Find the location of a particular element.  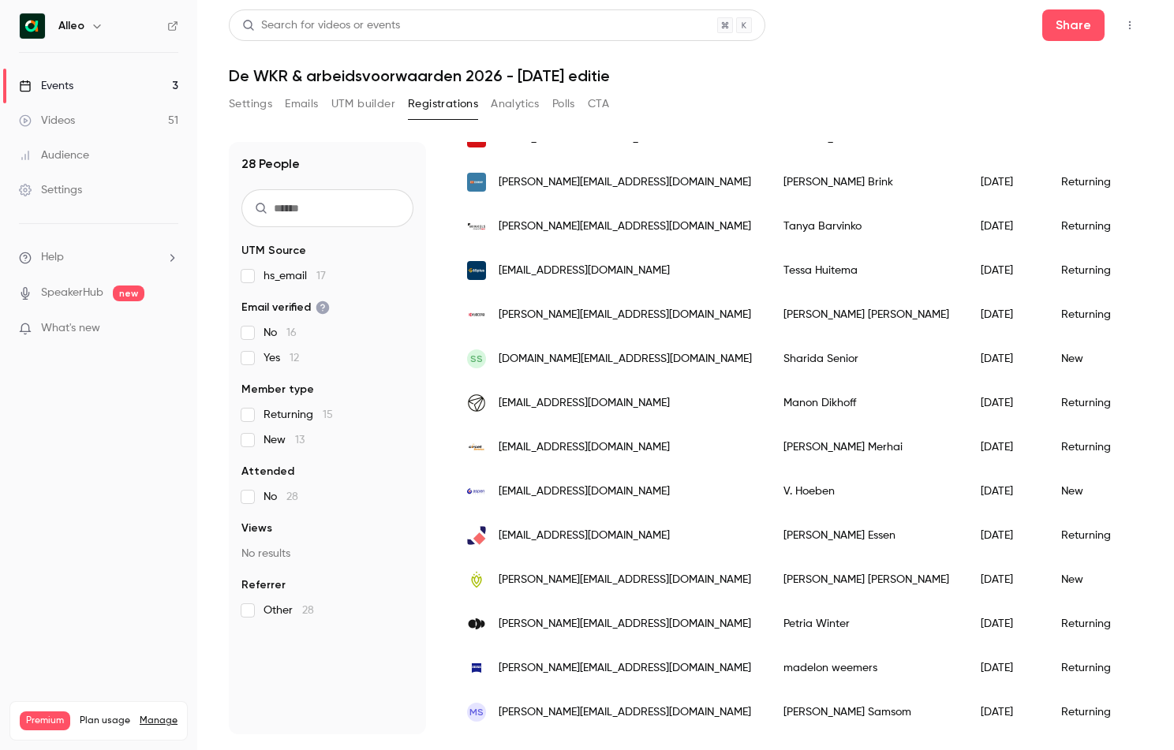

div: madelon weemers is located at coordinates (866, 668).